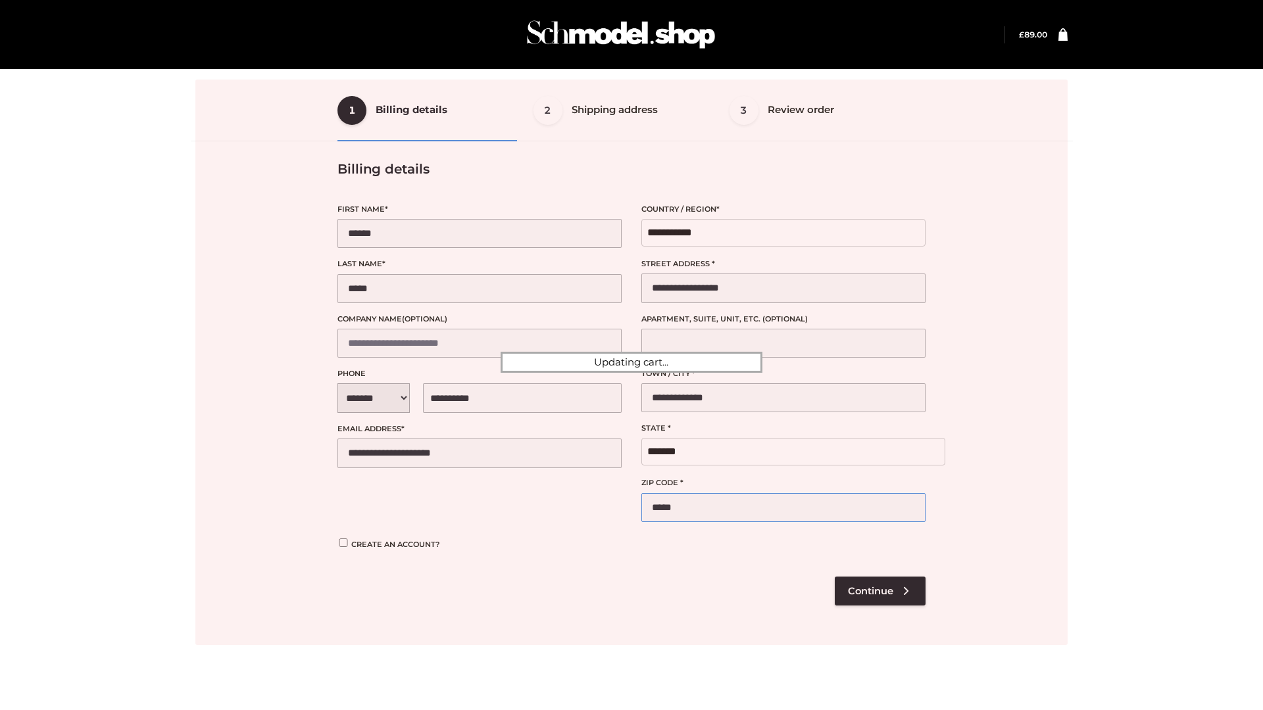 This screenshot has height=710, width=1263. Describe the element at coordinates (621, 34) in the screenshot. I see `a: Schmodel Admin 964` at that location.